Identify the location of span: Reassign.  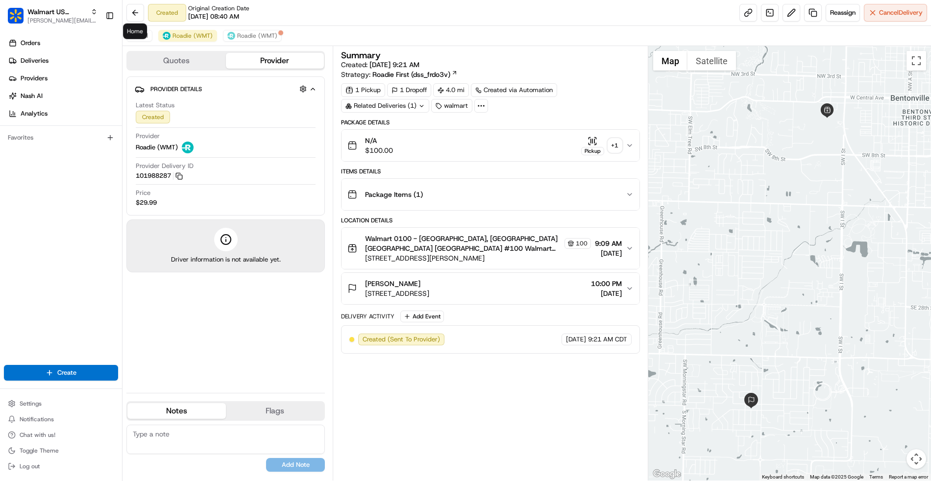
(843, 13).